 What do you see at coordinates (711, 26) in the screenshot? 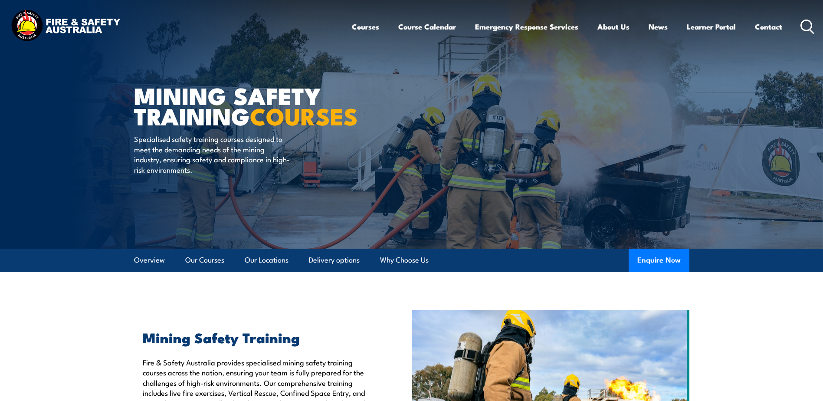
I see `a: Learner Portal` at bounding box center [711, 26].